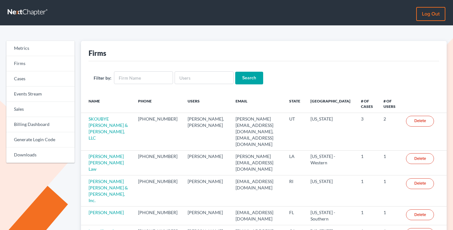 Image resolution: width=453 pixels, height=230 pixels. Describe the element at coordinates (40, 64) in the screenshot. I see `a: Firms` at that location.